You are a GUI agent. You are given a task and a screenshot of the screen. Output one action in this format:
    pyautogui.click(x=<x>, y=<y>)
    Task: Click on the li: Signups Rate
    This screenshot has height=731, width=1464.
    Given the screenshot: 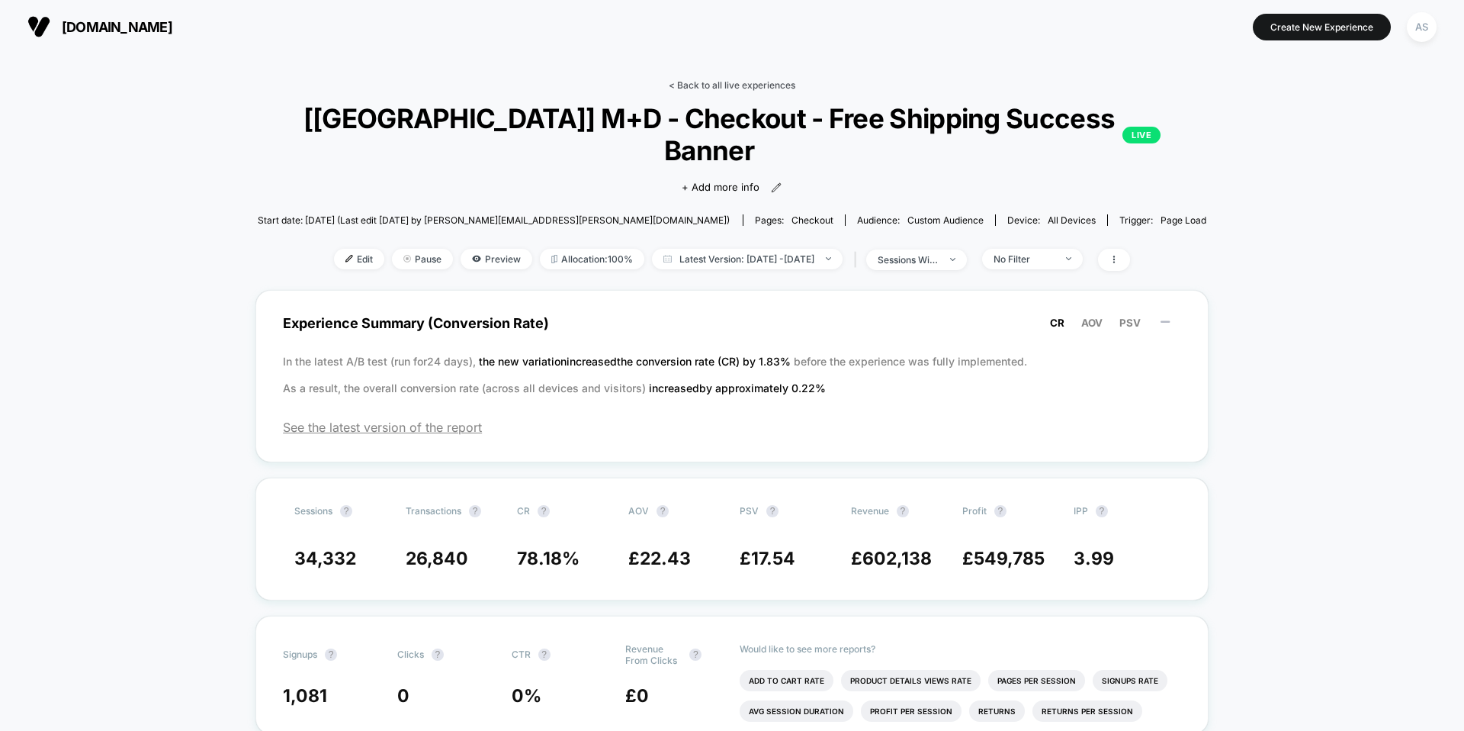 What is the action you would take?
    pyautogui.click(x=1130, y=680)
    